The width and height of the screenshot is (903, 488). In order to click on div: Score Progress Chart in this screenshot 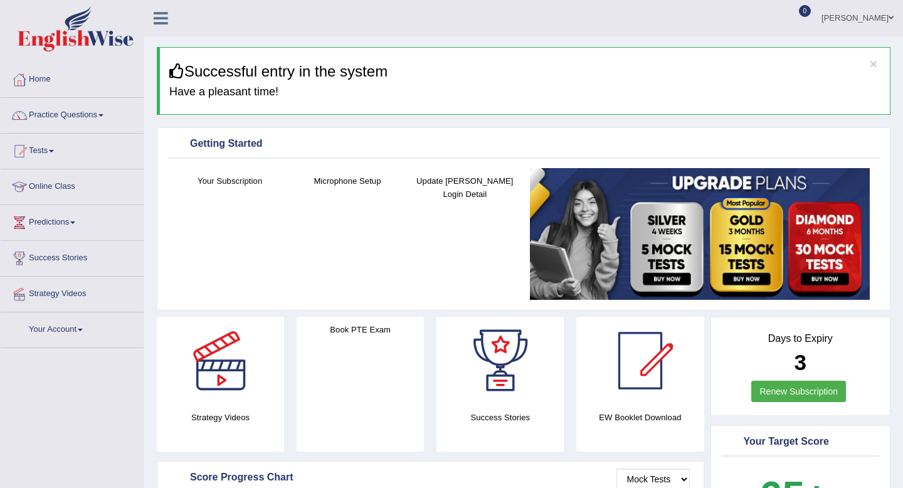, I will do `click(430, 478)`.